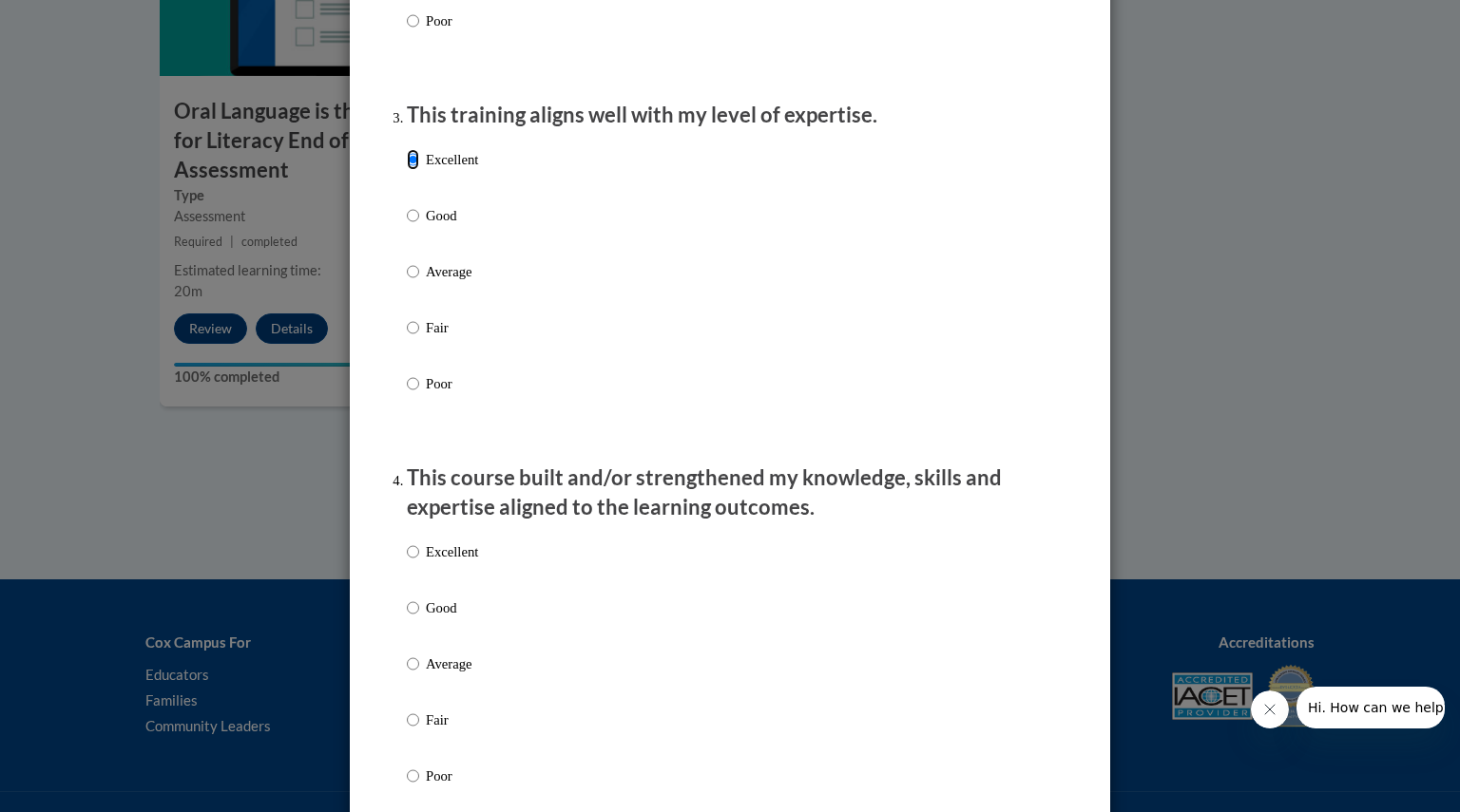 The image size is (1460, 812). Describe the element at coordinates (730, 493) in the screenshot. I see `p: This course built and/or strengthened my knowledge, skills and expertise aligned to the learning ...` at that location.